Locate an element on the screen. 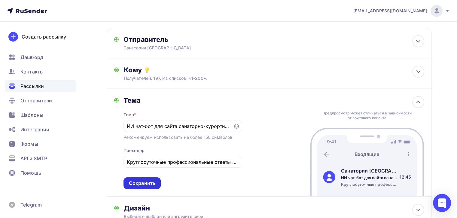  div: 12:45 is located at coordinates (406, 177).